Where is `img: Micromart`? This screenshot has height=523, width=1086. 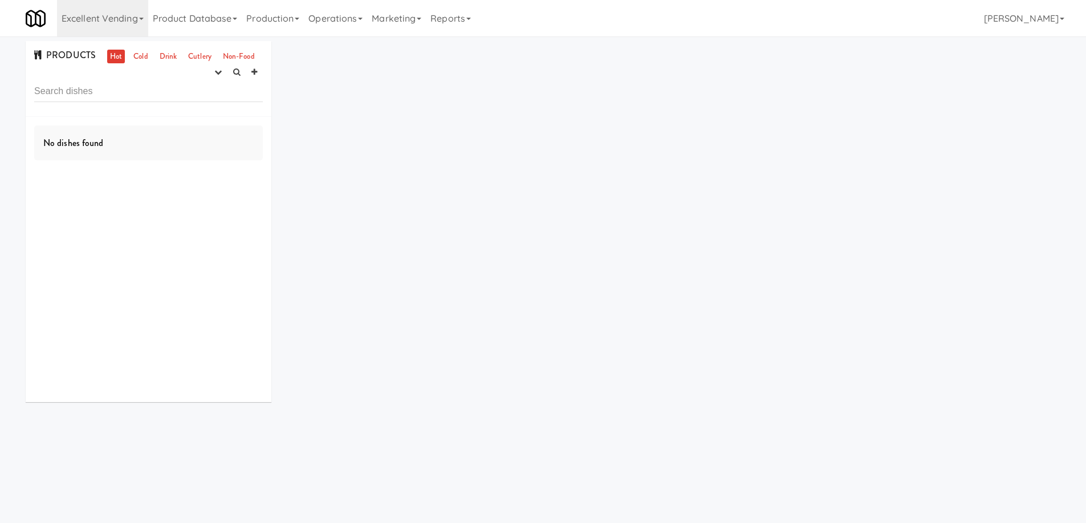 img: Micromart is located at coordinates (35, 18).